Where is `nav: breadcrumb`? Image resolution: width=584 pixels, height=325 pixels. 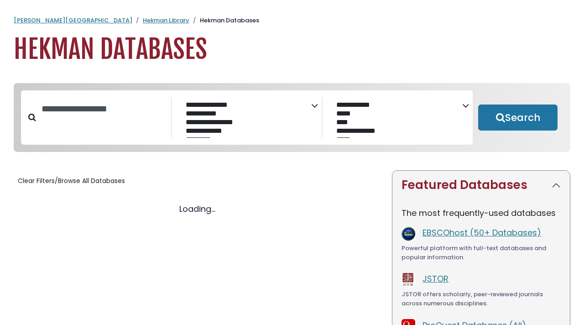
nav: breadcrumb is located at coordinates (292, 21).